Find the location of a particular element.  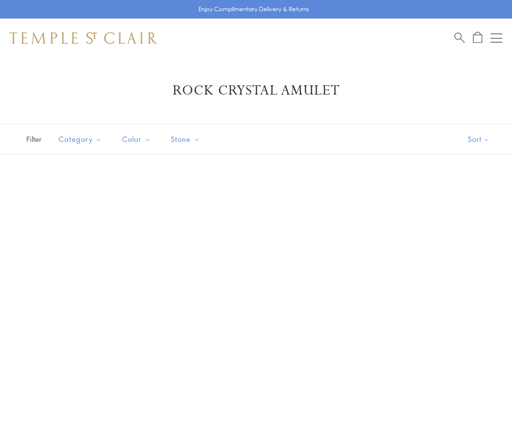

span: Category is located at coordinates (81, 139).